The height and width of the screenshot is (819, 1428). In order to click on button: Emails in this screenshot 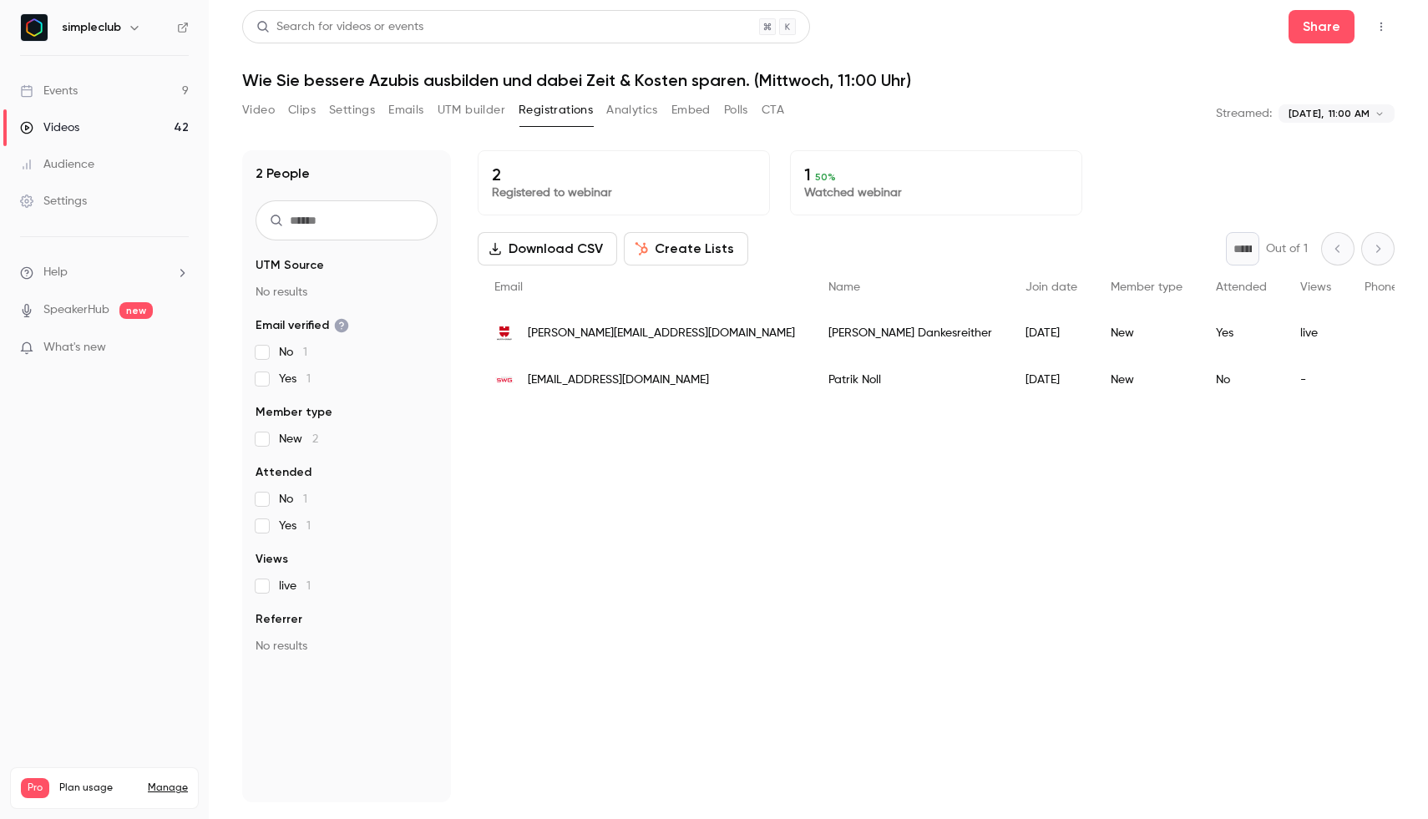, I will do `click(406, 110)`.